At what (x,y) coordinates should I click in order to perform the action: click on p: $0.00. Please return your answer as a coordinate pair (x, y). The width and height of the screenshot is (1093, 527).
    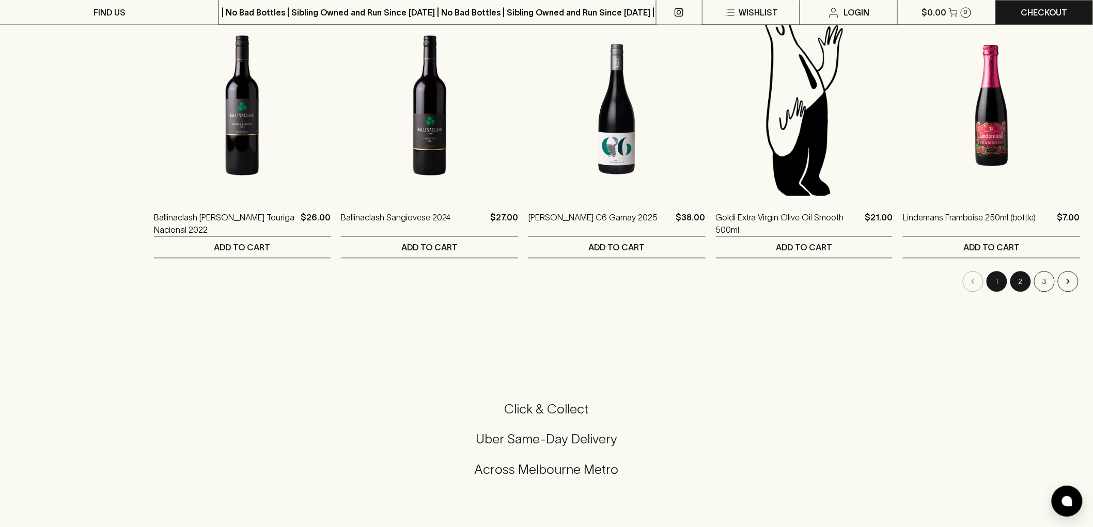
    Looking at the image, I should click on (935, 12).